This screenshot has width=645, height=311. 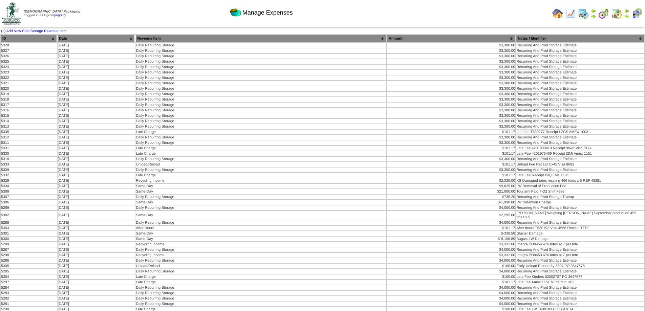 I want to click on td: Glacier Damage, so click(x=580, y=234).